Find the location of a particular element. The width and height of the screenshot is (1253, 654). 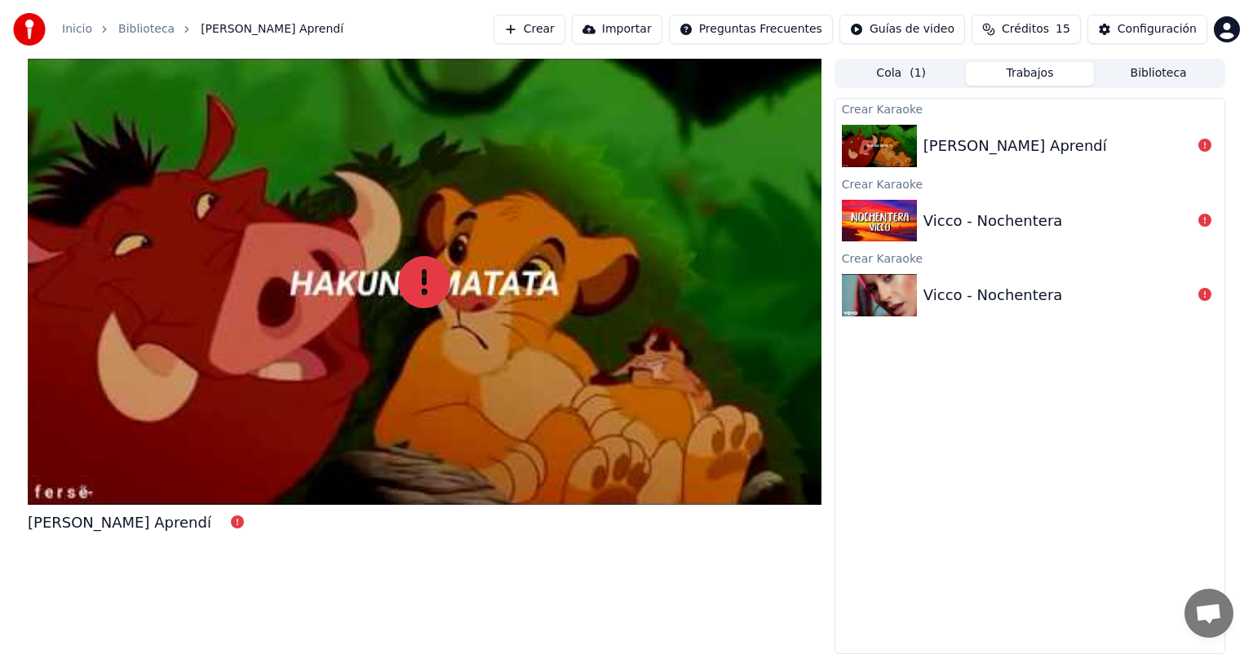

img: youka is located at coordinates (29, 29).